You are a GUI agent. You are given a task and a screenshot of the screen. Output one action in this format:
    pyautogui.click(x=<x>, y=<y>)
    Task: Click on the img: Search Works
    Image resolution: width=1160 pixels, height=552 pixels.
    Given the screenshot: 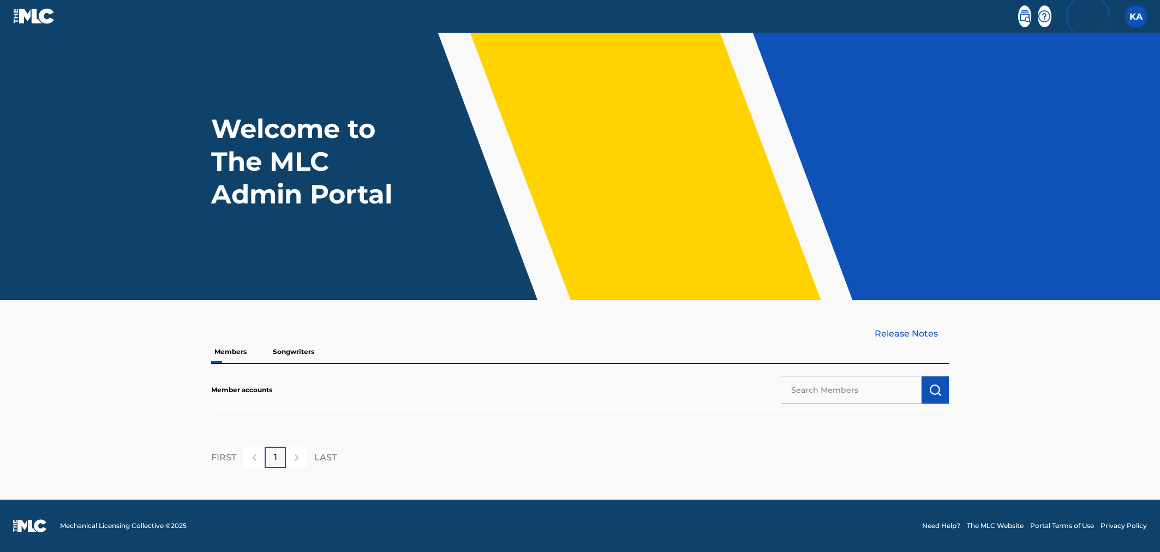 What is the action you would take?
    pyautogui.click(x=935, y=390)
    